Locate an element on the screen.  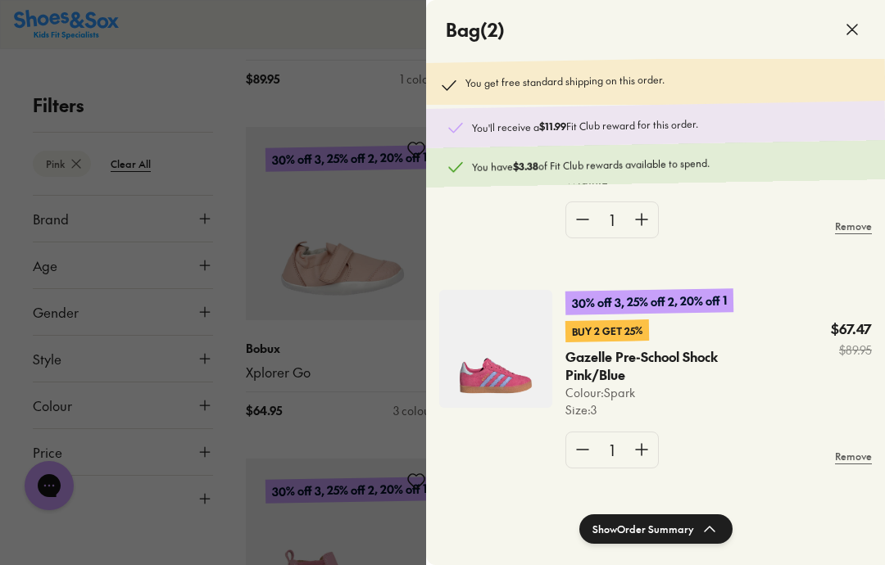
button: ShowOrder Summary is located at coordinates (655, 529).